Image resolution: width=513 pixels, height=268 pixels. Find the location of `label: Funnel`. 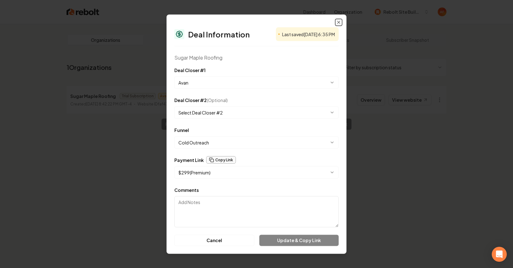

label: Funnel is located at coordinates (181, 130).